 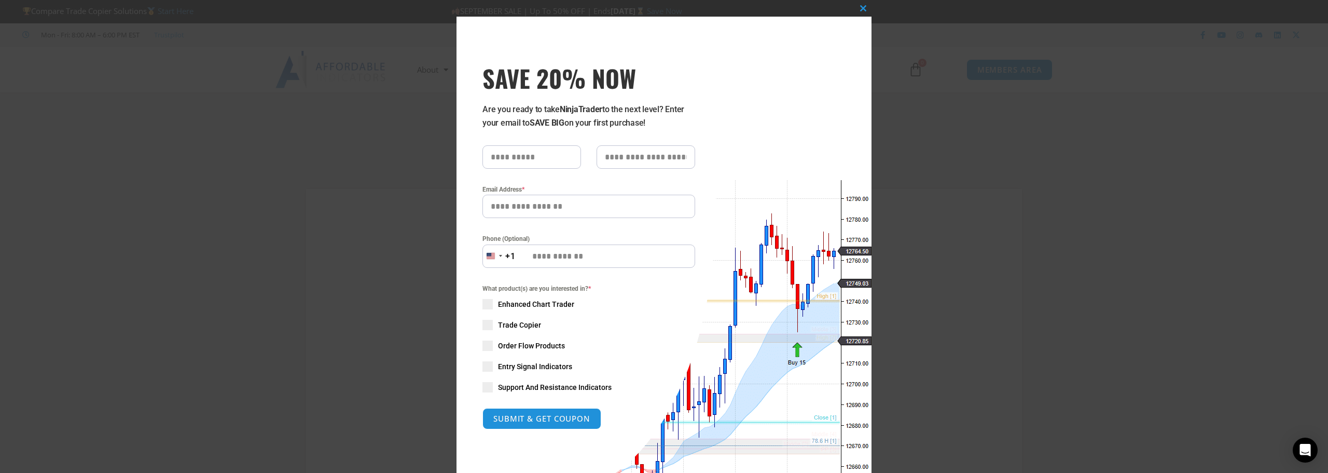 What do you see at coordinates (542, 418) in the screenshot?
I see `button: SUBMIT & GET COUPON` at bounding box center [542, 418].